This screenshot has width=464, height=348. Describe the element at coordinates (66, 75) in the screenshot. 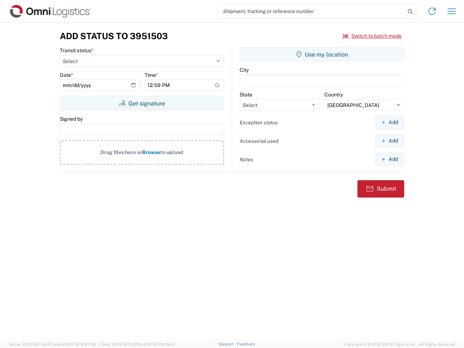

I see `label: Date` at that location.